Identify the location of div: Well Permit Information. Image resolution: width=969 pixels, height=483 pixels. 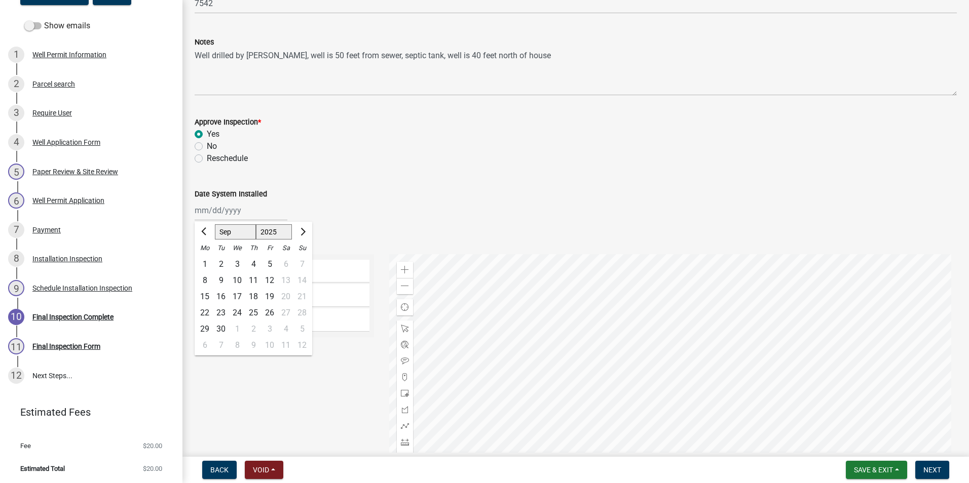
(69, 55).